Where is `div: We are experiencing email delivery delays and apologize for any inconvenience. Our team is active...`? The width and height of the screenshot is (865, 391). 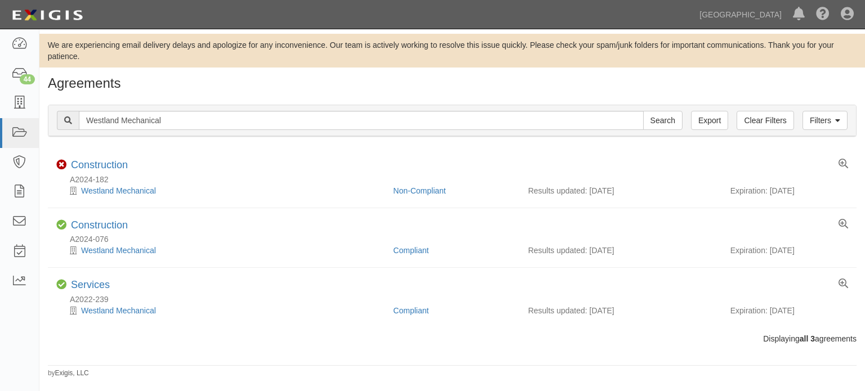
div: We are experiencing email delivery delays and apologize for any inconvenience. Our team is active... is located at coordinates (452, 51).